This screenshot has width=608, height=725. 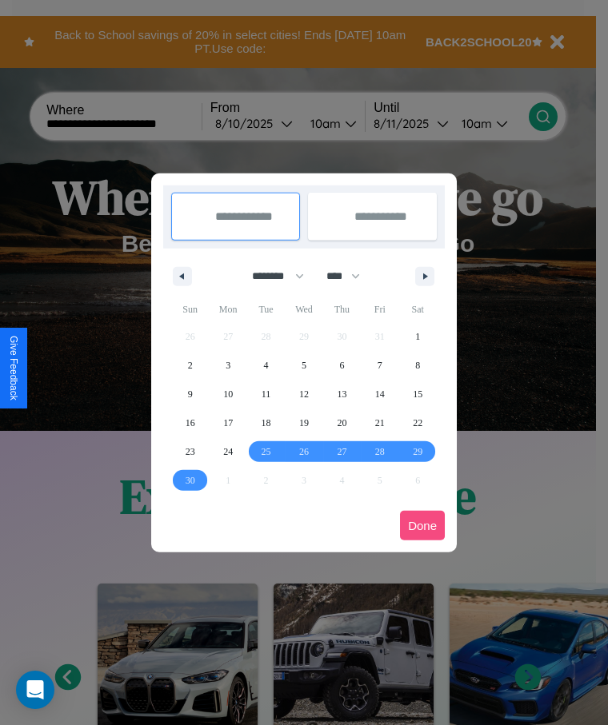 What do you see at coordinates (227, 452) in the screenshot?
I see `button: 24` at bounding box center [227, 452].